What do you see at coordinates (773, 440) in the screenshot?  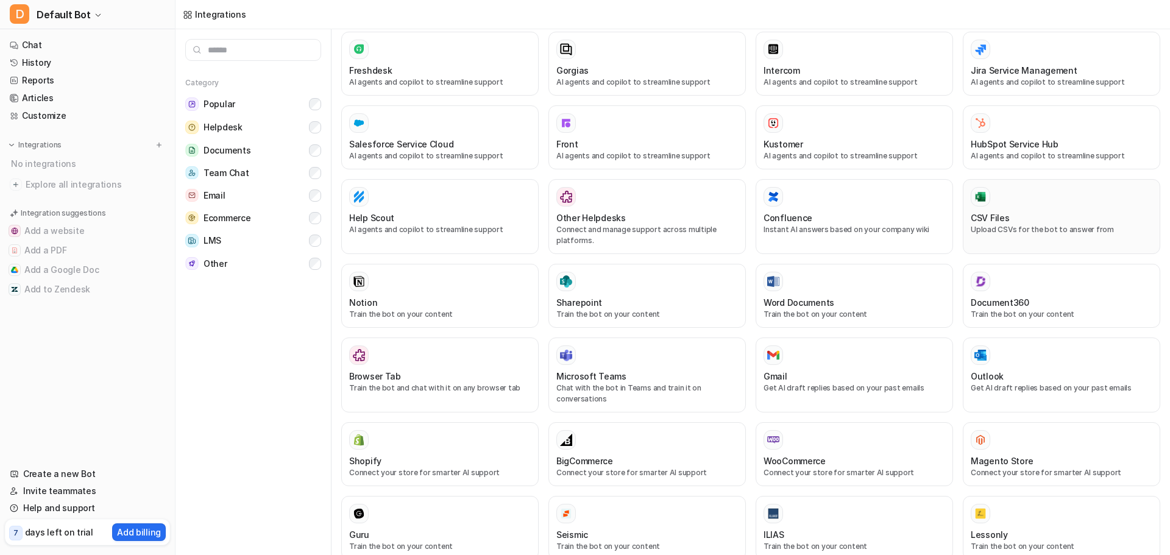 I see `img: WooCommerce` at bounding box center [773, 440].